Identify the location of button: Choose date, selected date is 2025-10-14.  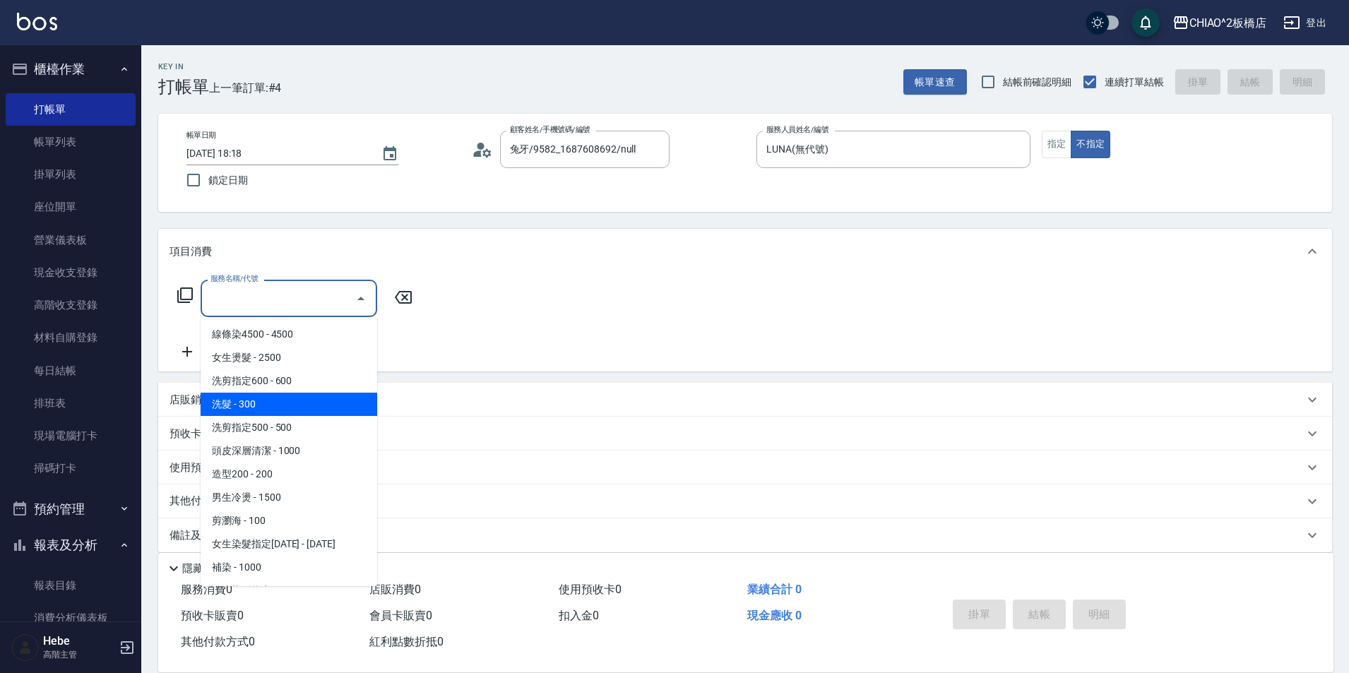
(390, 154).